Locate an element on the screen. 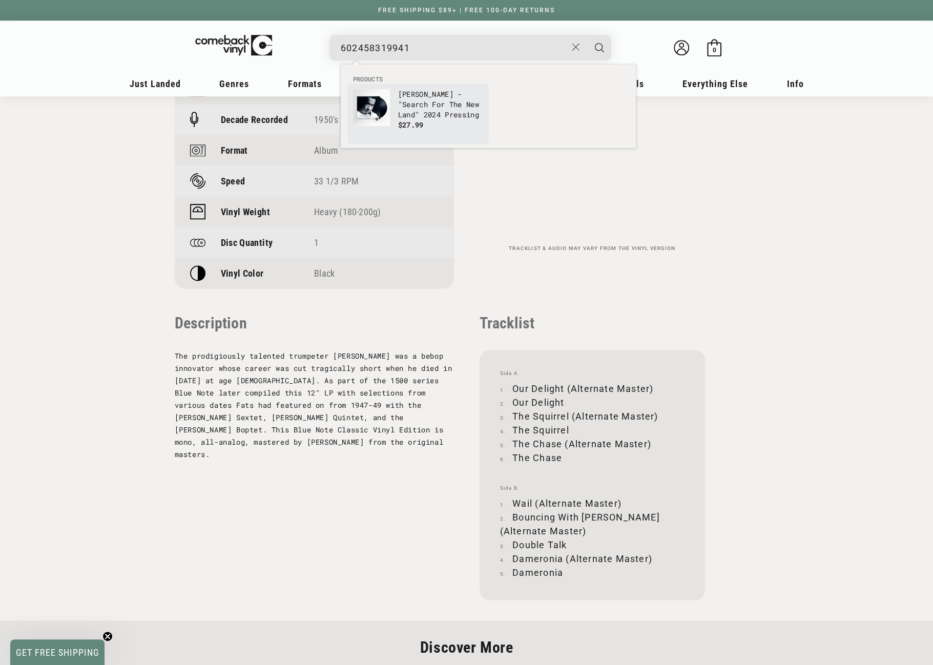 This screenshot has height=665, width=933. a: 1950's is located at coordinates (326, 119).